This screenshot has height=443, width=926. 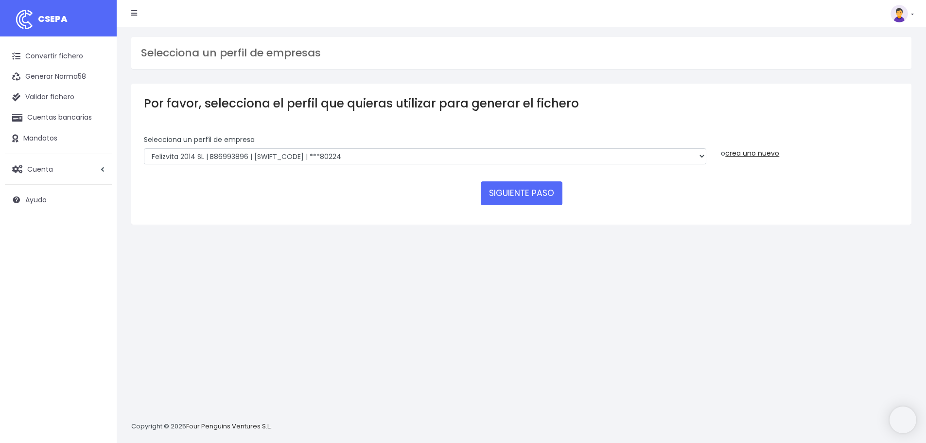 What do you see at coordinates (58, 118) in the screenshot?
I see `a: Cuentas bancarias` at bounding box center [58, 118].